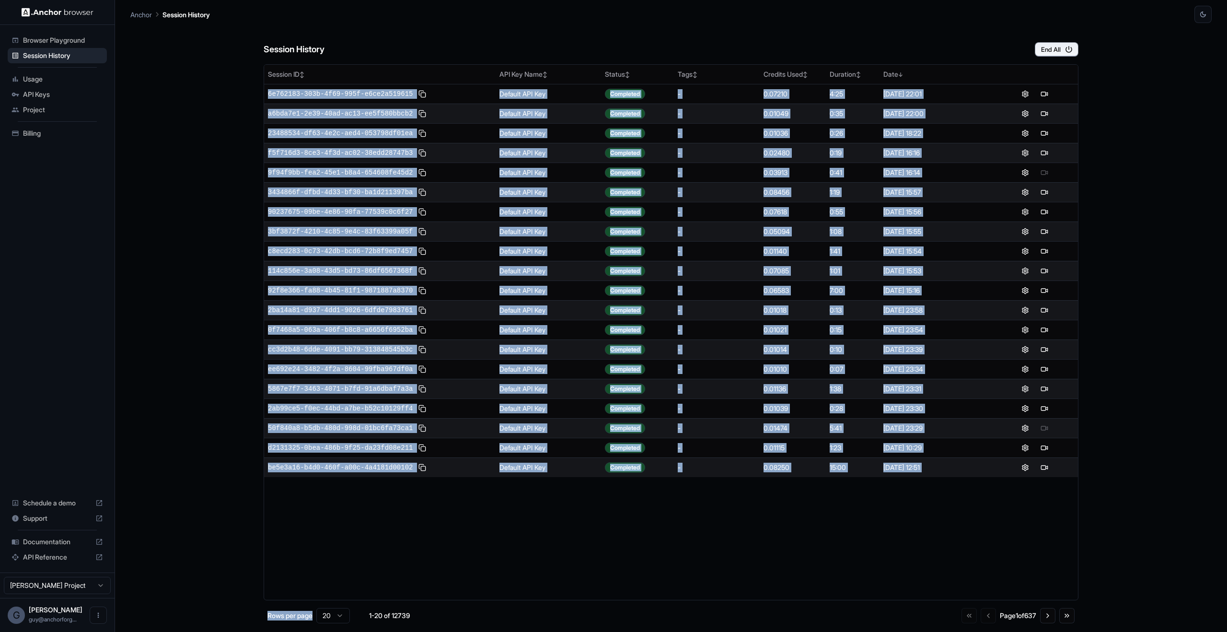 Image resolution: width=1227 pixels, height=632 pixels. I want to click on span: Usage, so click(63, 79).